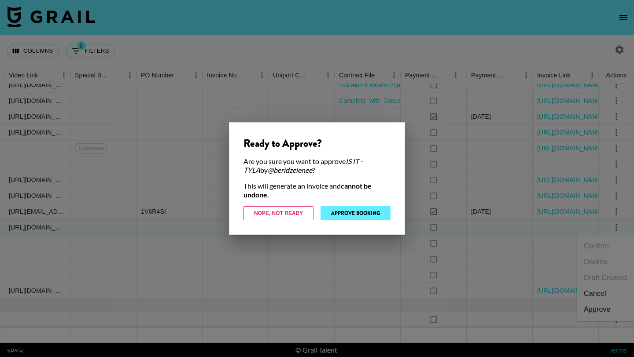 This screenshot has width=634, height=357. Describe the element at coordinates (278, 214) in the screenshot. I see `button: Nope, Not Ready` at that location.